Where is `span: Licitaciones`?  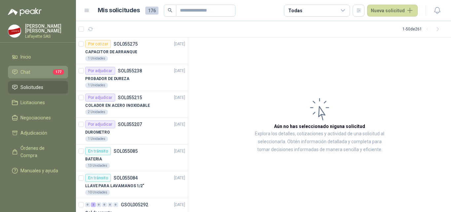
span: Licitaciones is located at coordinates (33, 102).